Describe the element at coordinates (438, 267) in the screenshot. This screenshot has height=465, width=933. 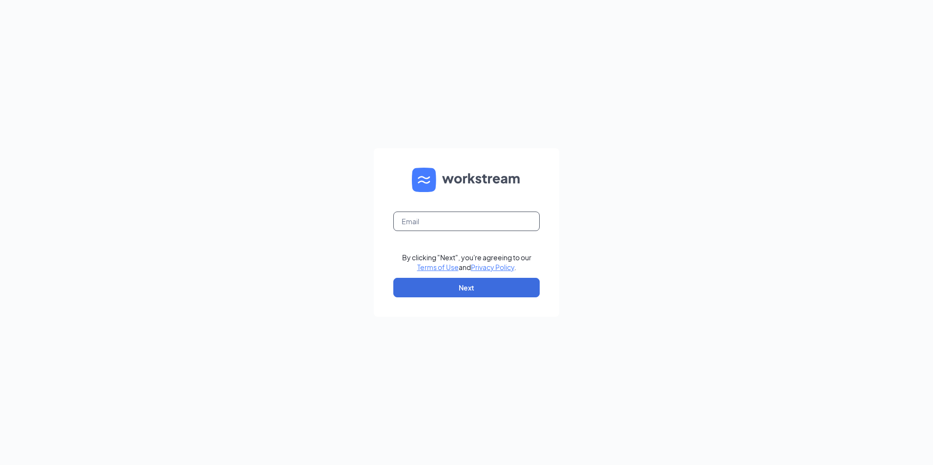
I see `a: Terms of Use` at that location.